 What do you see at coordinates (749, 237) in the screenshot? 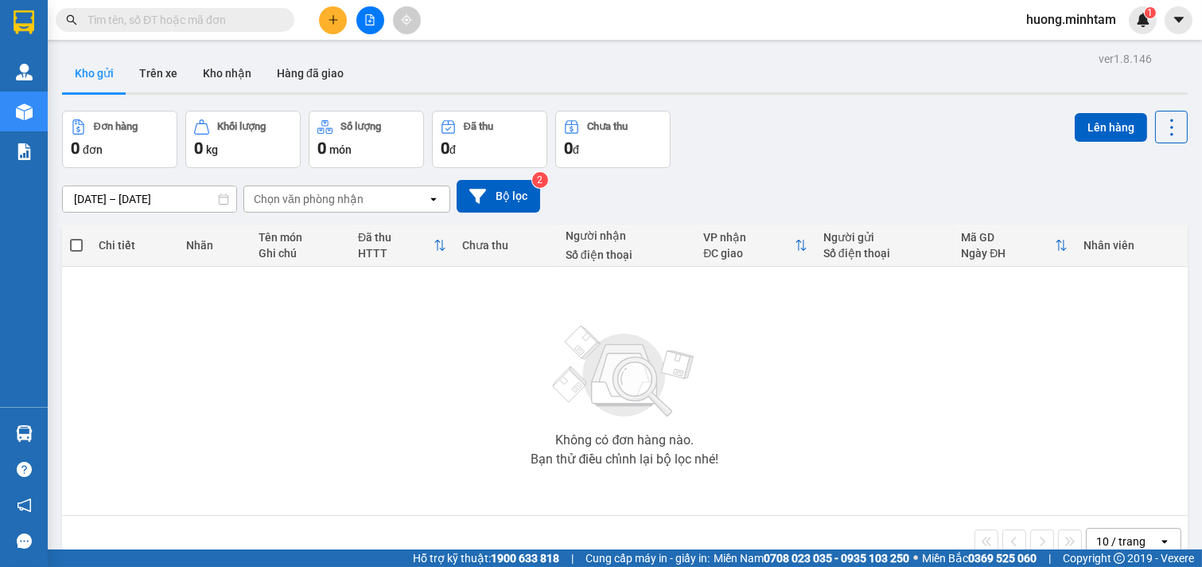
I see `div: VP nhận` at bounding box center [749, 237].